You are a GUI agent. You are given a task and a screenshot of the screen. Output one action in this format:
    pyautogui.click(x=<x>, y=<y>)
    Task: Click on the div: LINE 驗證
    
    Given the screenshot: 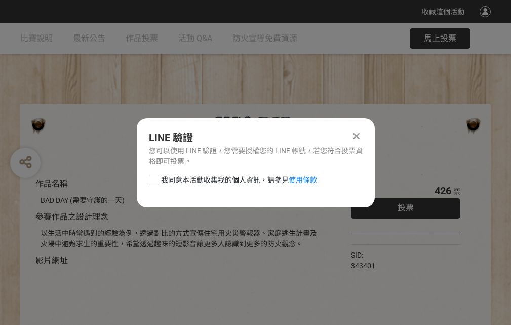 What is the action you would take?
    pyautogui.click(x=256, y=138)
    